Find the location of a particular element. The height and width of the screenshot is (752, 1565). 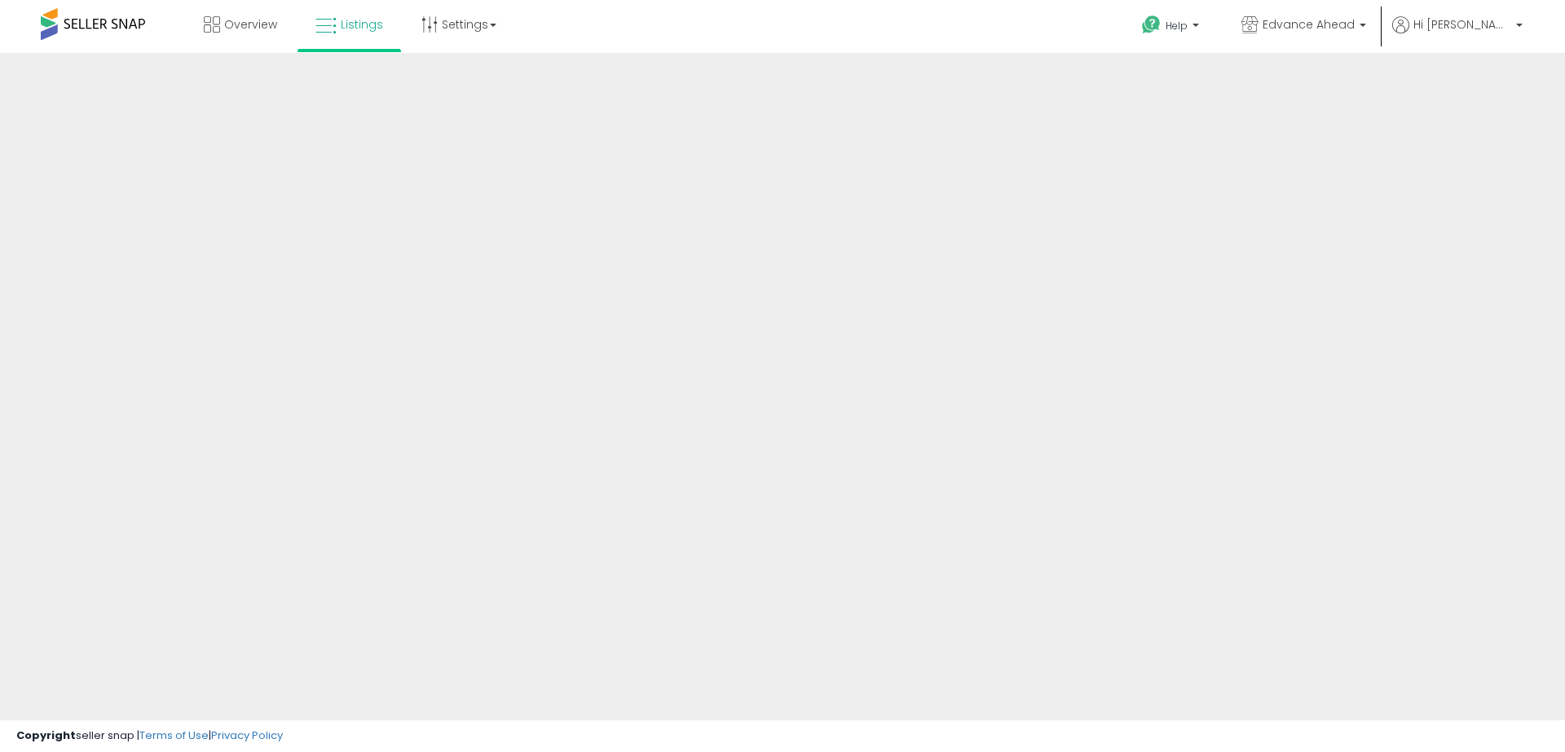

strong: Copyright is located at coordinates (46, 735).